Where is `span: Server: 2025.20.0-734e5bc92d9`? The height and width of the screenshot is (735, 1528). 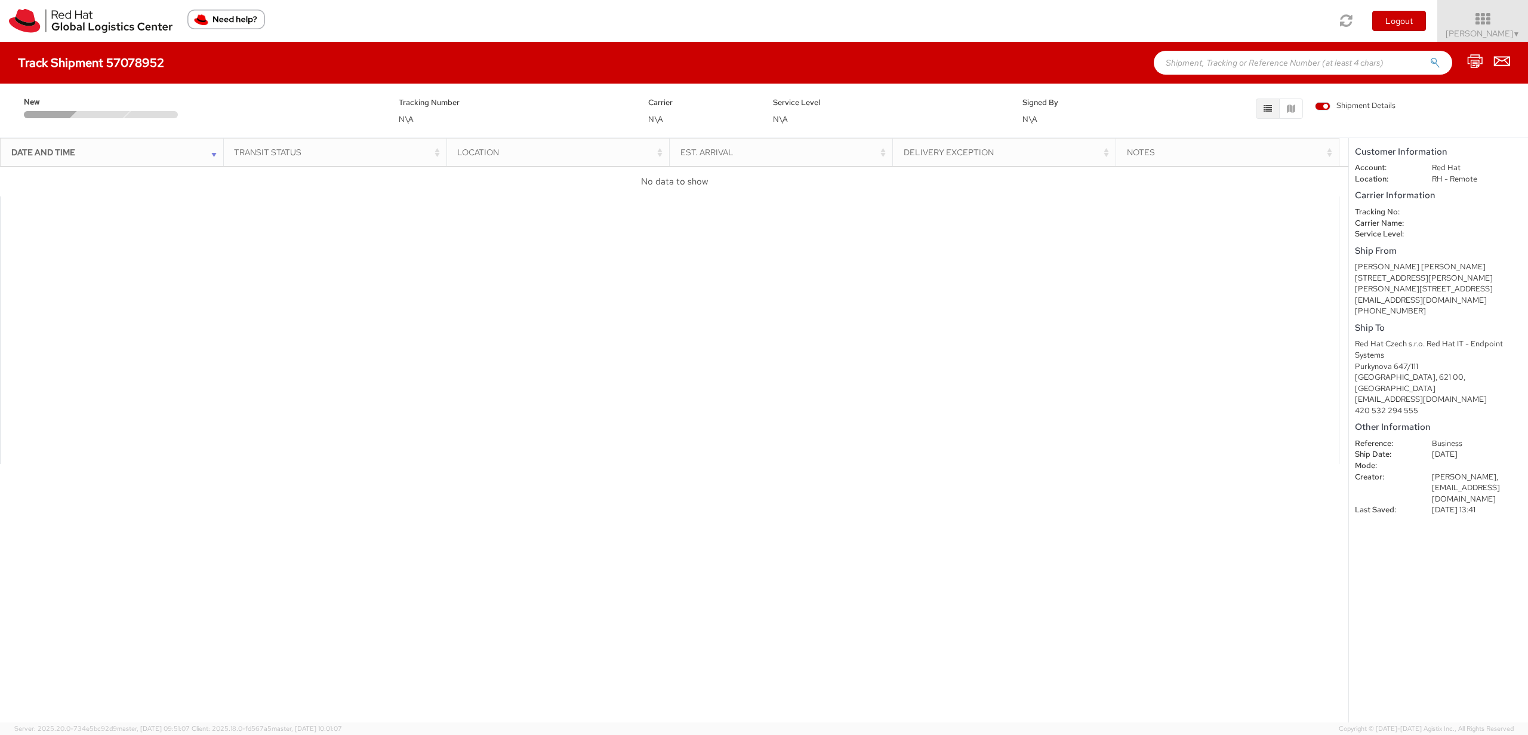 span: Server: 2025.20.0-734e5bc92d9 is located at coordinates (102, 728).